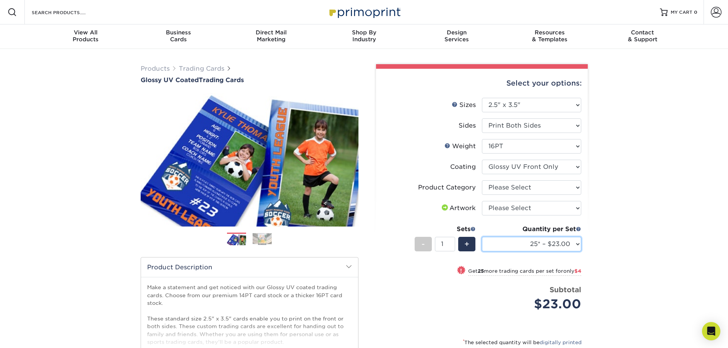  Describe the element at coordinates (364, 37) in the screenshot. I see `a: Shop ByIndustry` at that location.